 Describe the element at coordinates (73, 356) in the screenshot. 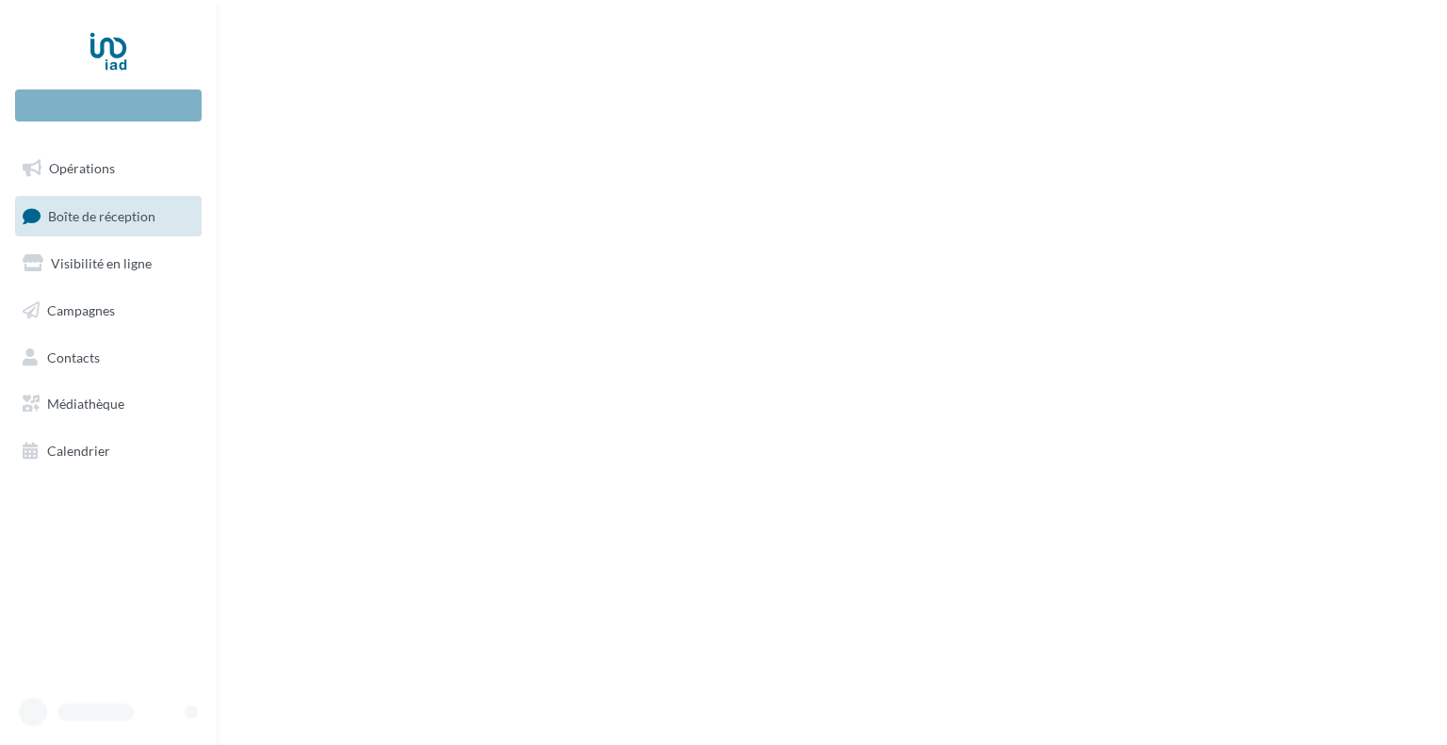

I see `span: Contacts` at that location.